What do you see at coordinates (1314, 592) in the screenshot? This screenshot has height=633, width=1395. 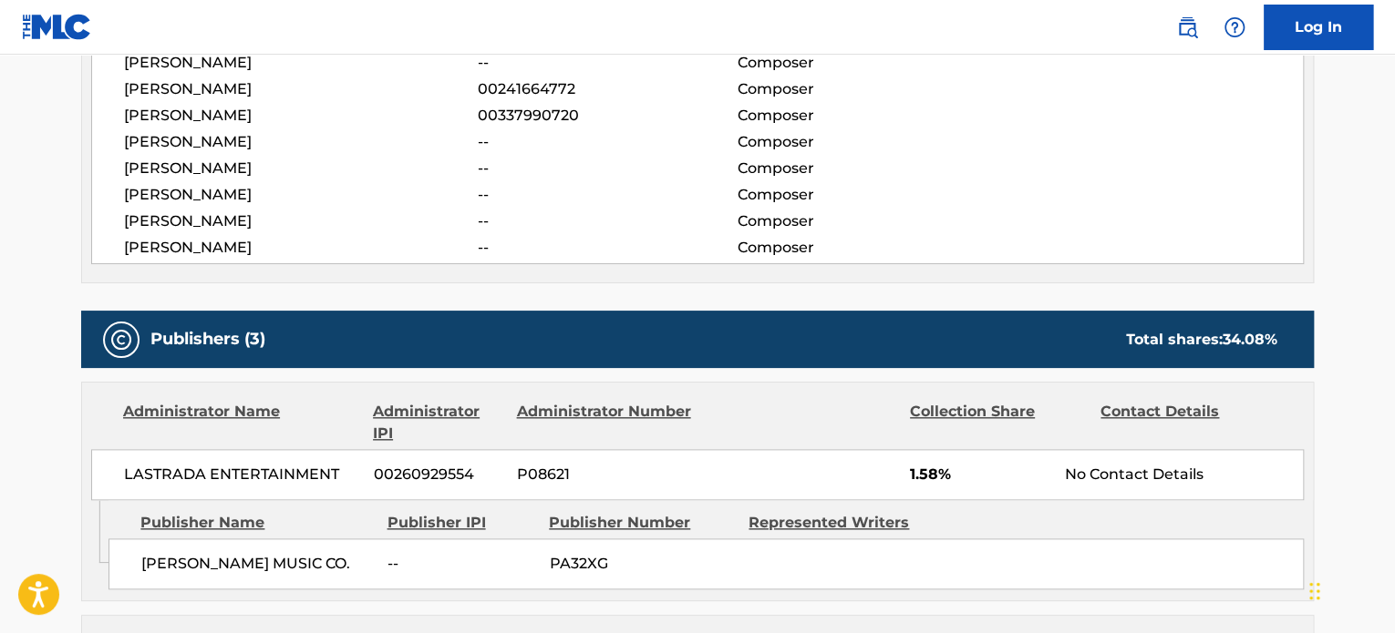 I see `div: Drag` at bounding box center [1314, 592].